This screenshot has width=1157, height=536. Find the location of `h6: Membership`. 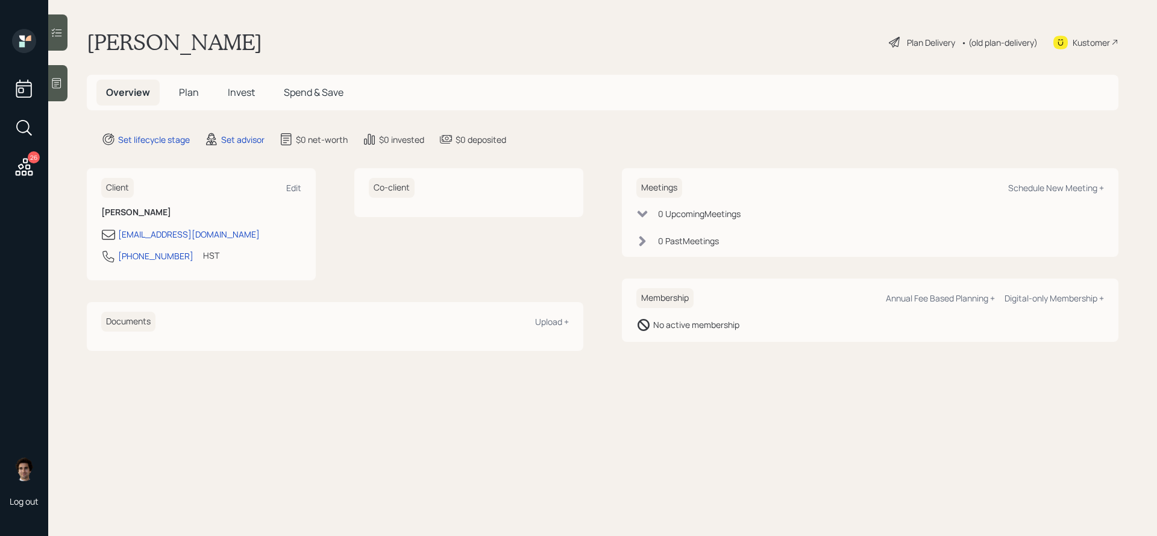

h6: Membership is located at coordinates (665, 298).